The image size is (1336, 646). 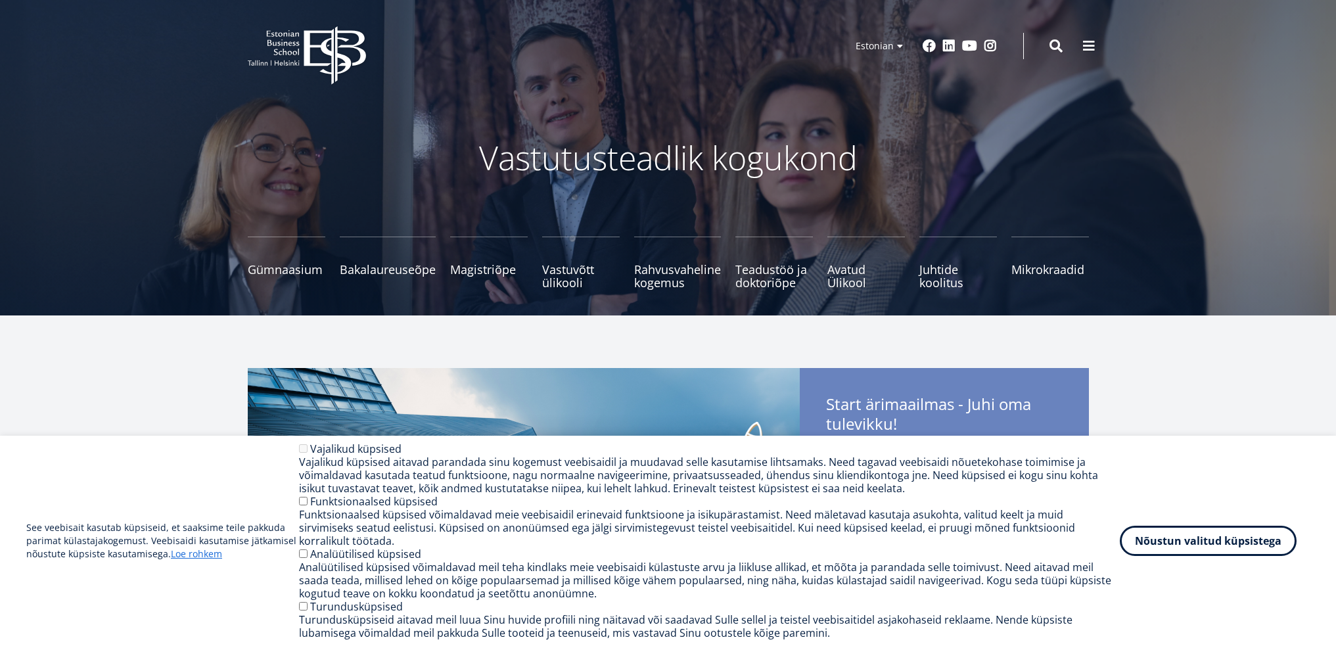 I want to click on a: Mikrokraadid, so click(x=1050, y=263).